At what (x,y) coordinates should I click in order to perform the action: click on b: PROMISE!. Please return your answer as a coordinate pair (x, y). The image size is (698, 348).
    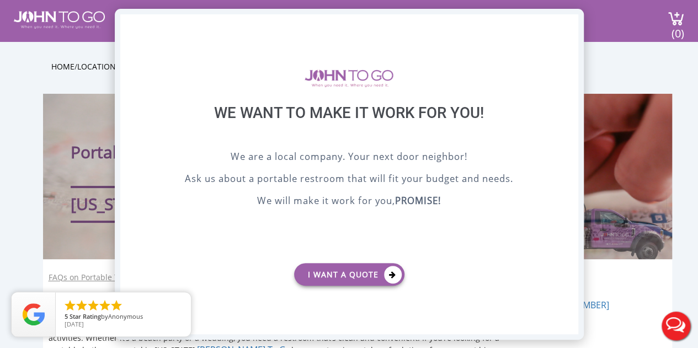
    Looking at the image, I should click on (418, 200).